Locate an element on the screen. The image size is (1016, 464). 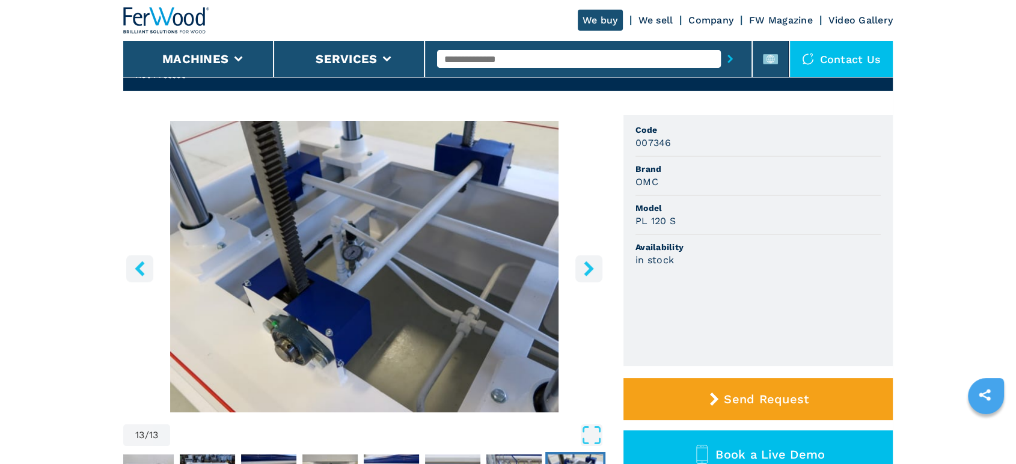
span: Availability is located at coordinates (758, 247).